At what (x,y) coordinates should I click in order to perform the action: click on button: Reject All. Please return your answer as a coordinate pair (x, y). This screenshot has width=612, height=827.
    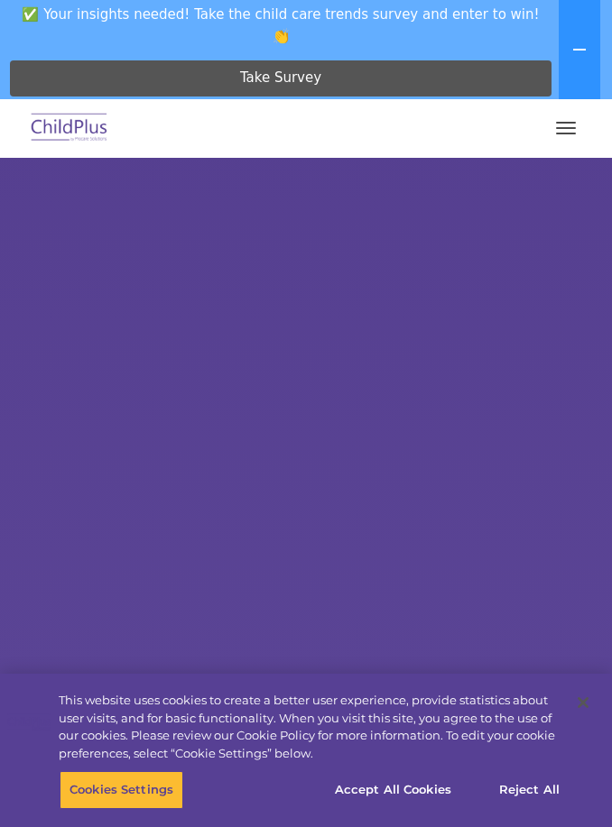
    Looking at the image, I should click on (529, 790).